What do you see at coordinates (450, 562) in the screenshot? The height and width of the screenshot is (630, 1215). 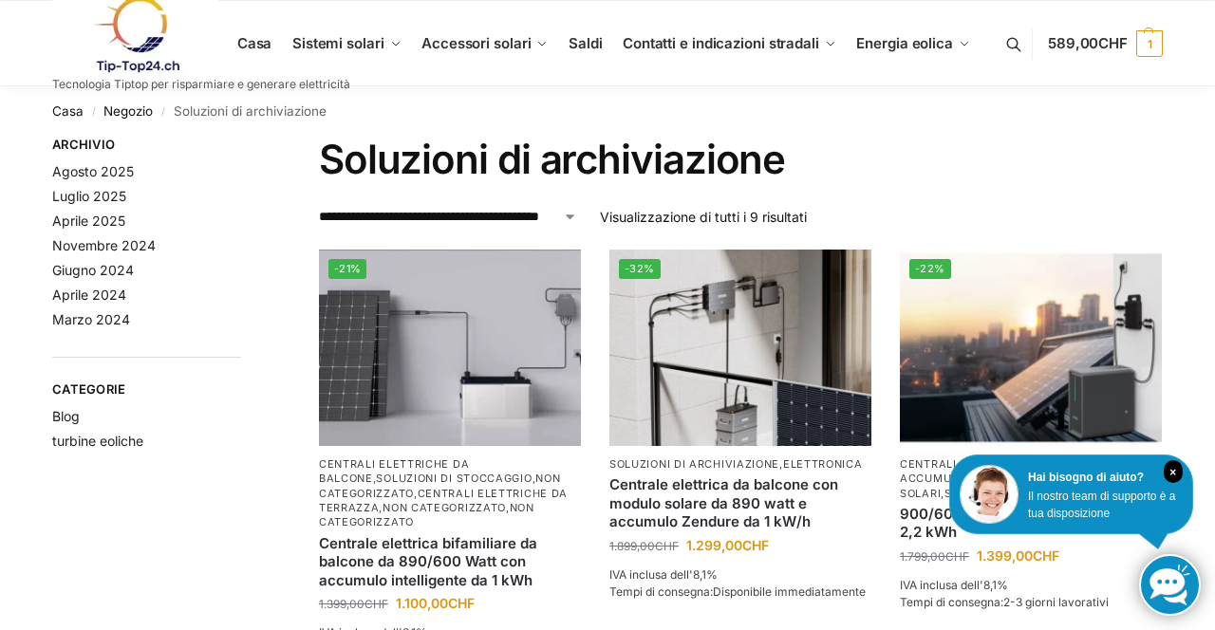 I see `a: Centrale elettrica bifamiliare da balcone da 890/600 Watt con accumulo intelligente da 1 kWh` at bounding box center [450, 562].